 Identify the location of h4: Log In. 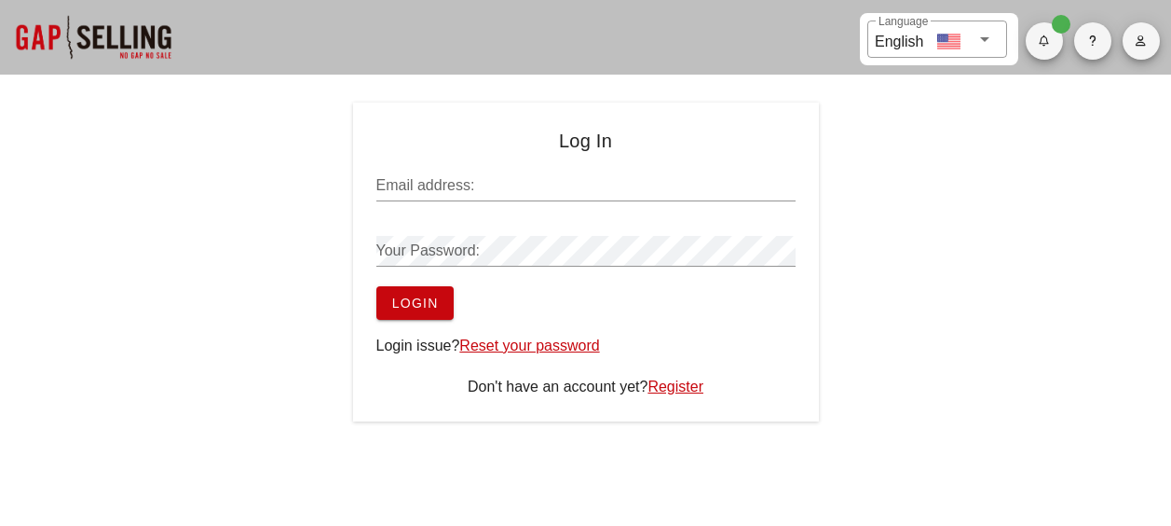
(586, 141).